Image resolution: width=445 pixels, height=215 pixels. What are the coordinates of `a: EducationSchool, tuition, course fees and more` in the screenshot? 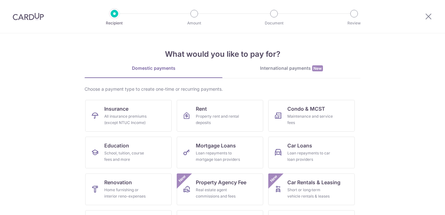 It's located at (128, 153).